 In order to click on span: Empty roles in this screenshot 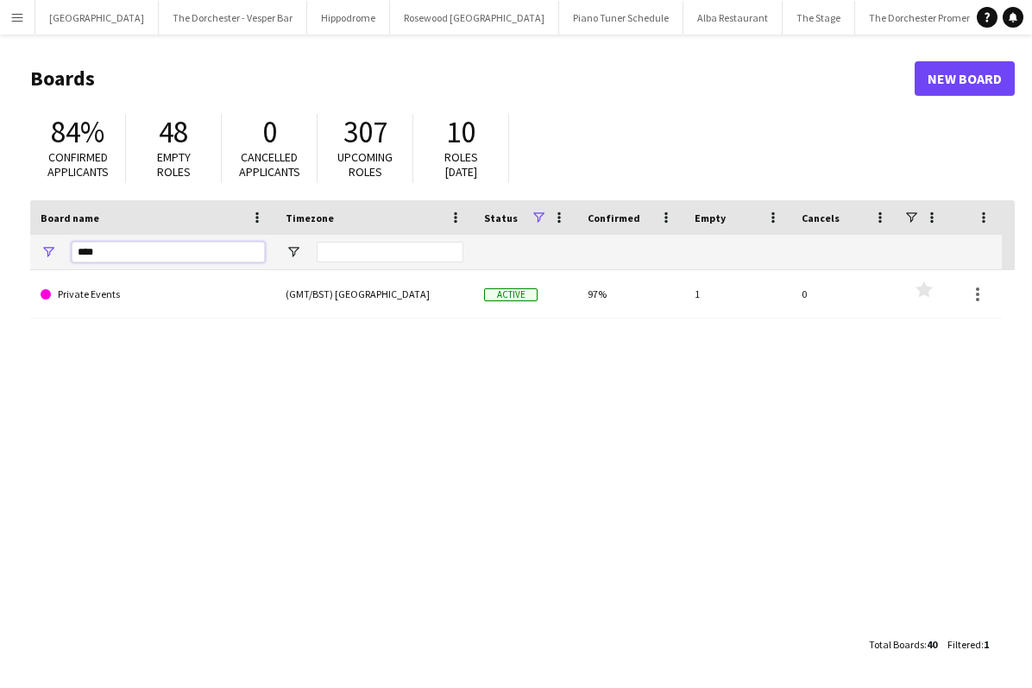, I will do `click(173, 164)`.